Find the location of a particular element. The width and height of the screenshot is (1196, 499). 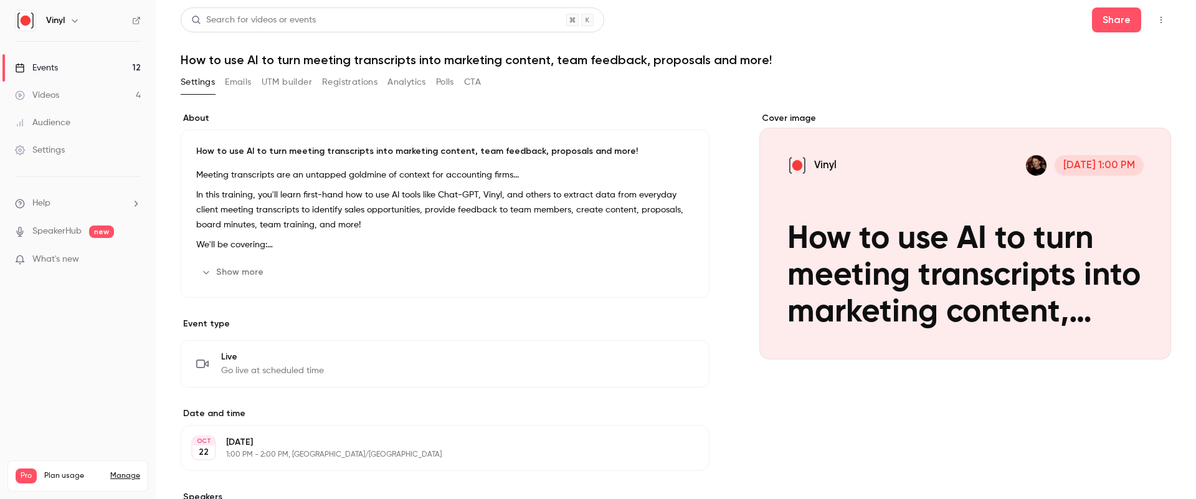

p: We'll be covering: is located at coordinates (445, 245).